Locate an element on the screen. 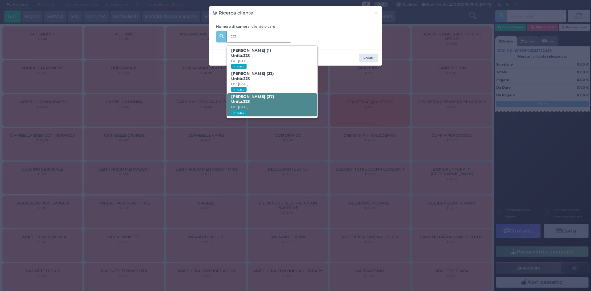  input: Es. 'Mario Rossi', '220' o '108123234234' is located at coordinates (259, 37).